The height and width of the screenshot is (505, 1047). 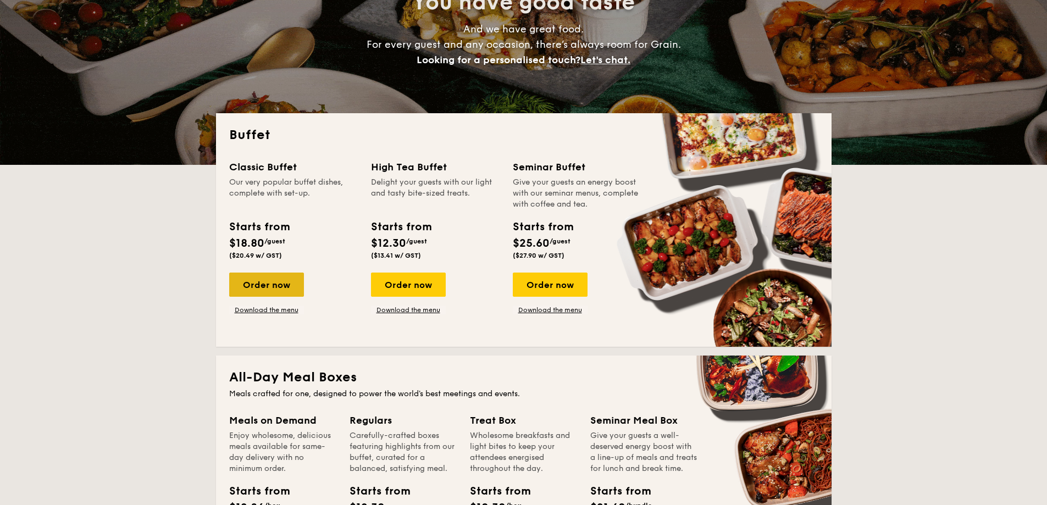 I want to click on span: And we have great food. For every guest and any occasion, there’s always room for Grain., so click(x=524, y=45).